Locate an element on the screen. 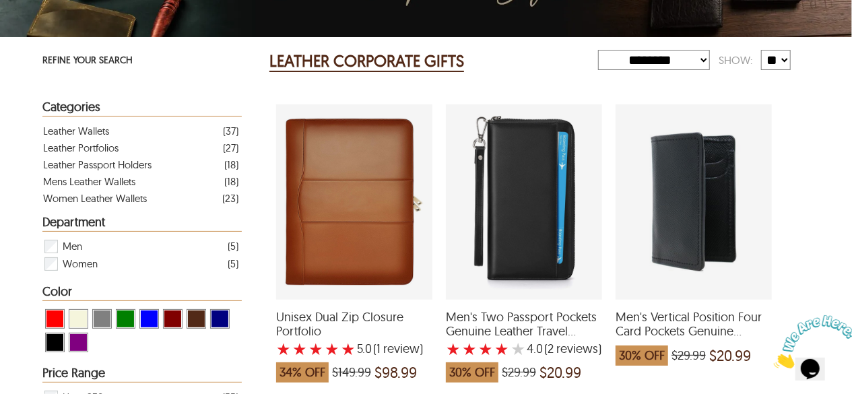 Image resolution: width=852 pixels, height=394 pixels. div: Heading Filter Leather Corporate Gifts by Color is located at coordinates (142, 293).